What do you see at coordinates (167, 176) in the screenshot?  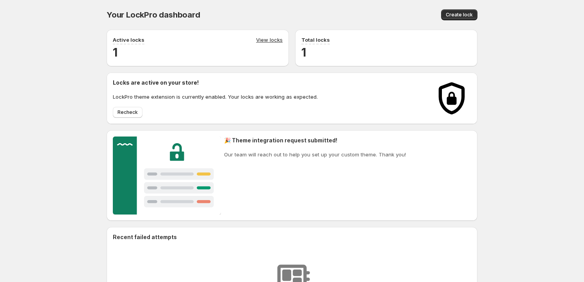 I see `img: Customer support` at bounding box center [167, 176].